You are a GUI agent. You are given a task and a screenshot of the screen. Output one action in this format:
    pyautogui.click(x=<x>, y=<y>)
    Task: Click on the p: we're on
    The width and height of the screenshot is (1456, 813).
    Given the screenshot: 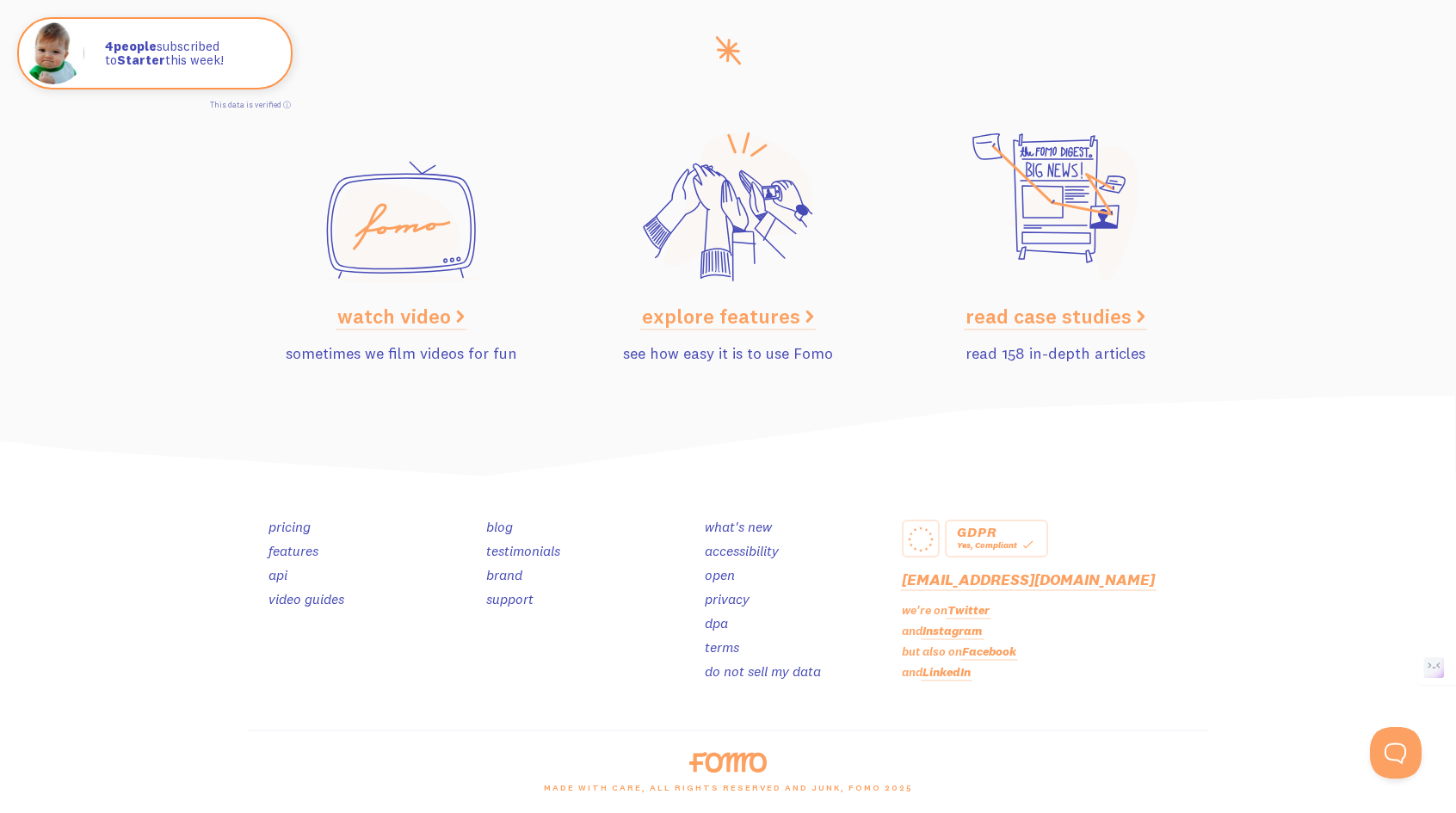 What is the action you would take?
    pyautogui.click(x=1055, y=610)
    